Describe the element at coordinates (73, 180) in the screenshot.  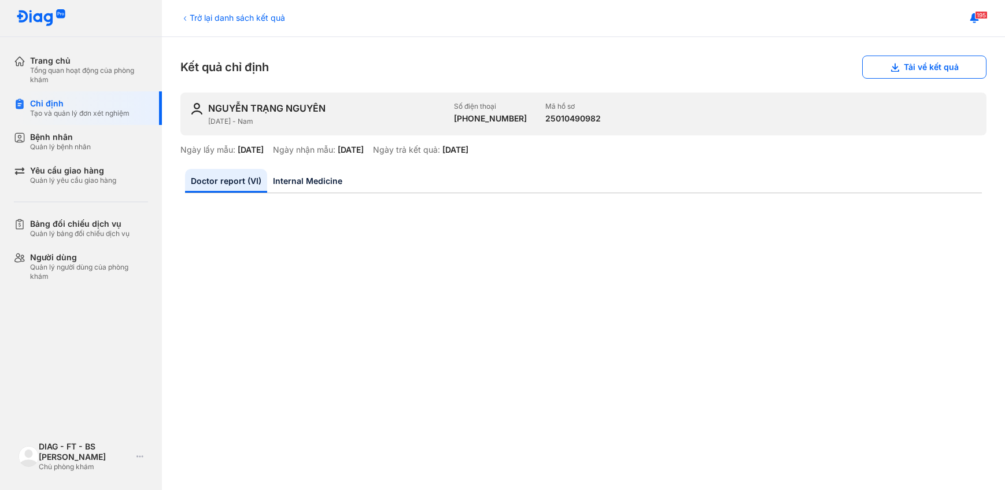
I see `div: Quản lý yêu cầu giao hàng` at that location.